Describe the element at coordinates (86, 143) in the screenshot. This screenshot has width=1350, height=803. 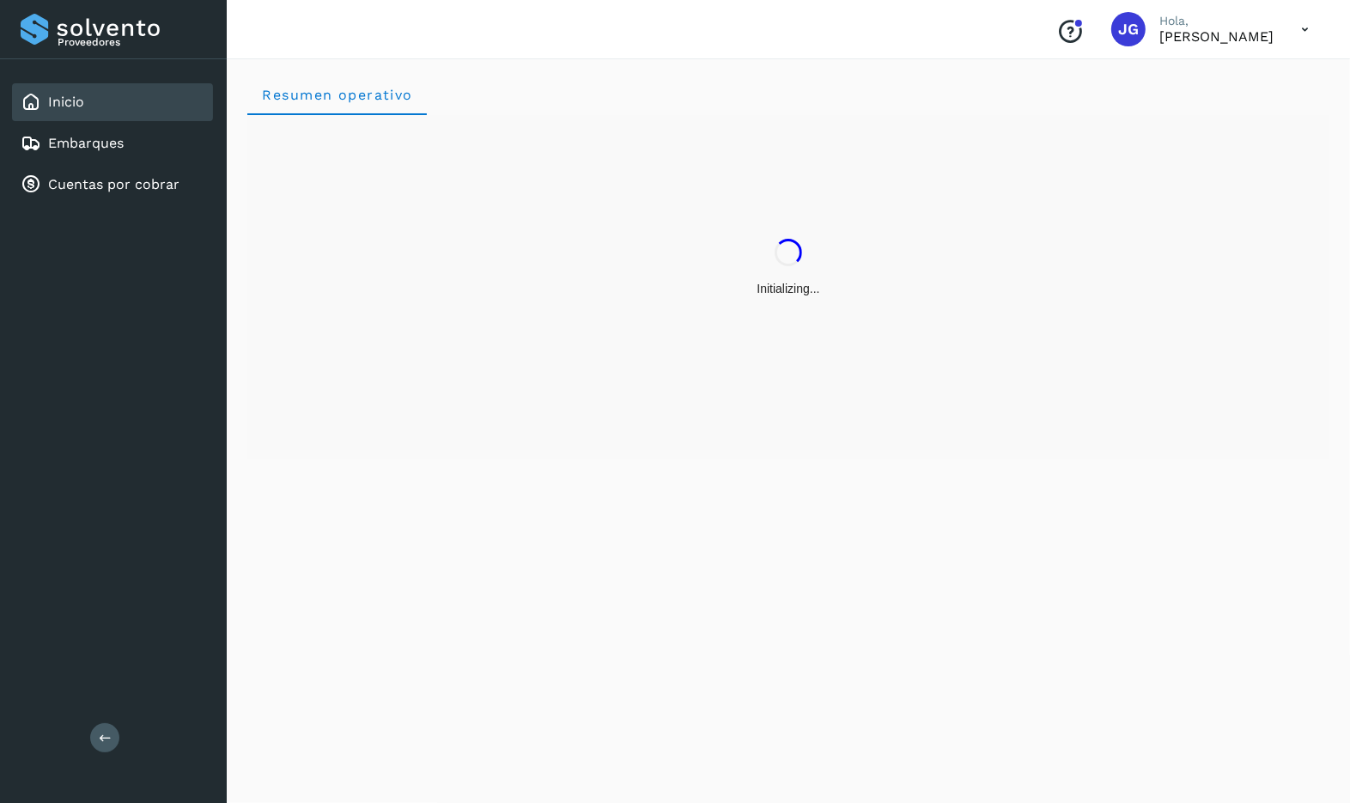
I see `a: Embarques` at that location.